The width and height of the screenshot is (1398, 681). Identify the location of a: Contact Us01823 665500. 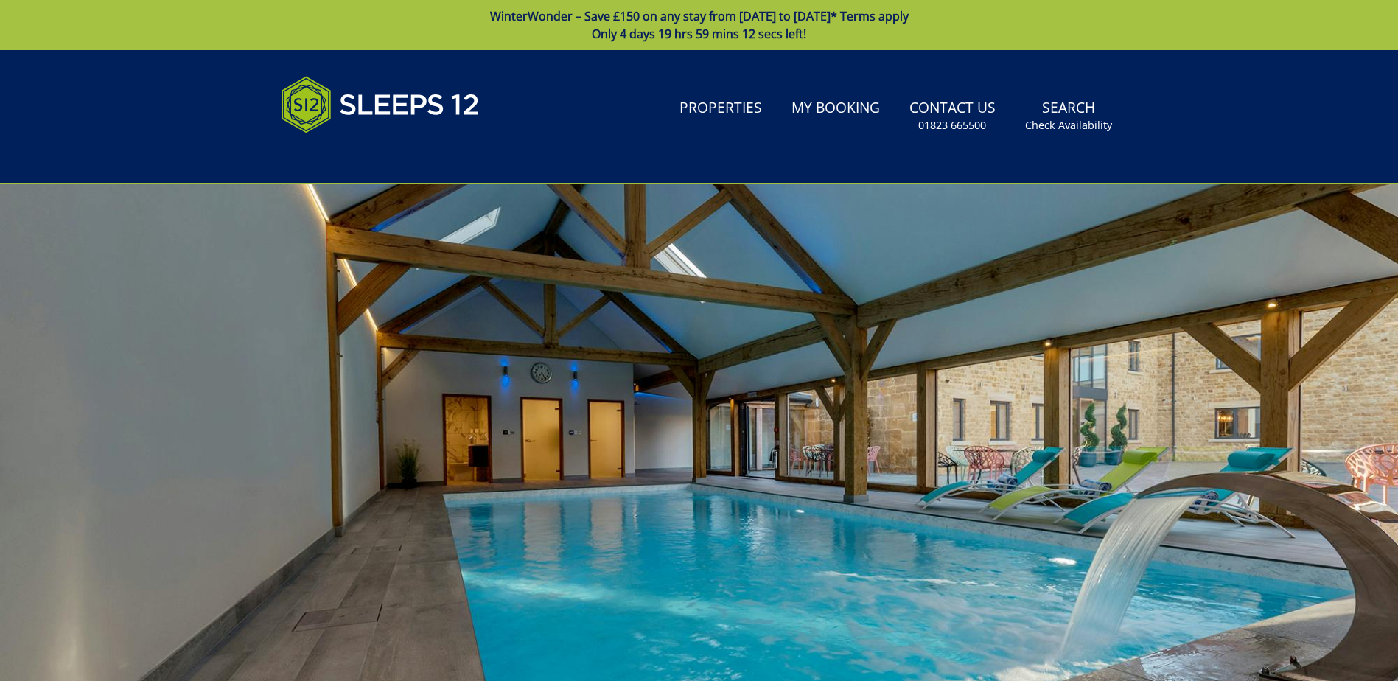
(952, 116).